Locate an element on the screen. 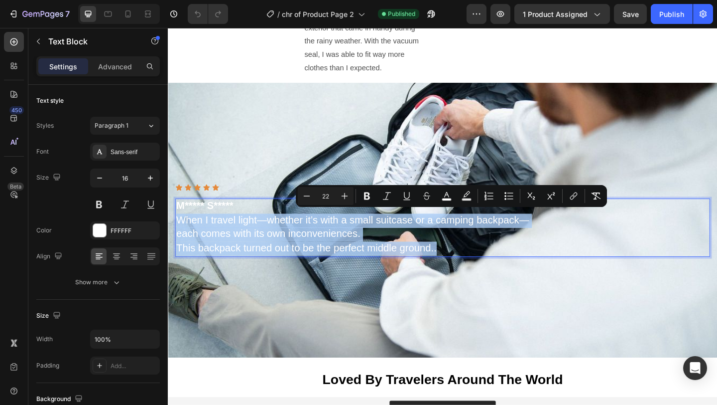 The image size is (717, 405). span: each comes with its own inconveniences. is located at coordinates (109, 223).